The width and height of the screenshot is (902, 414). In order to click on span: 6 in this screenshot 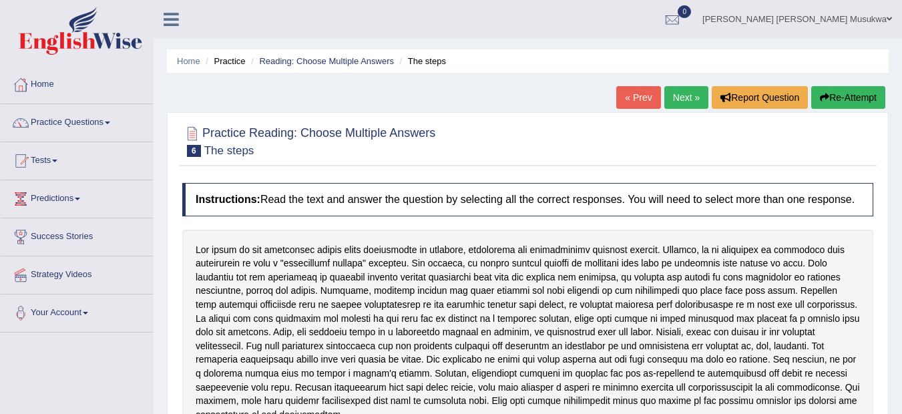, I will do `click(194, 151)`.